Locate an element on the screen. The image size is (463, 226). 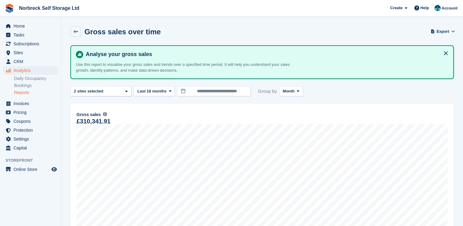
h4: Analyse your gross sales is located at coordinates (266, 54).